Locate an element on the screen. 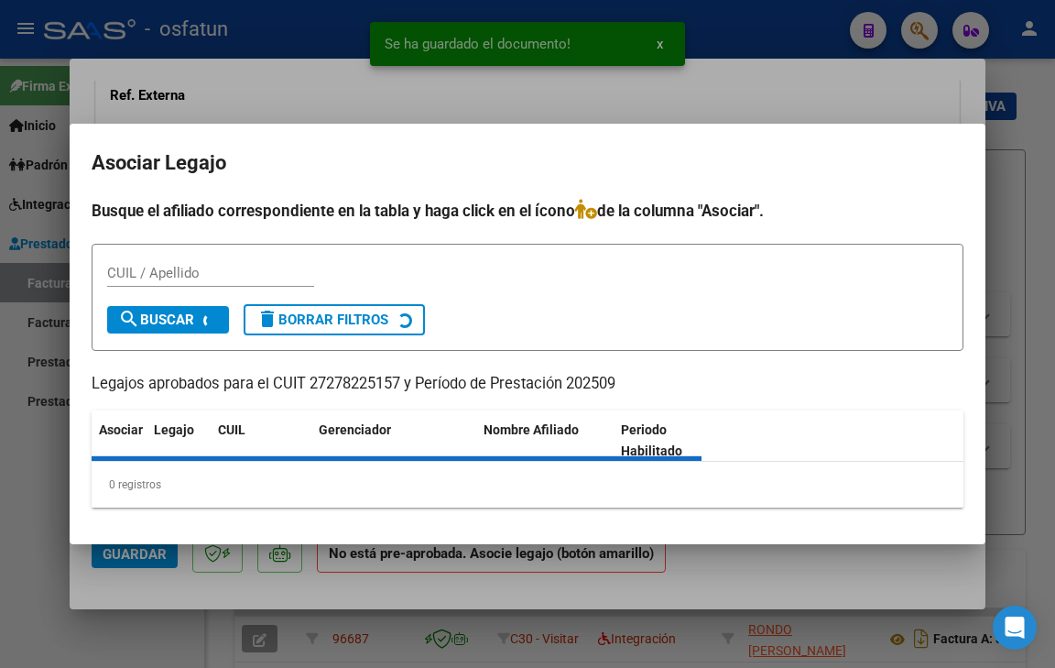  h2: Asociar Legajo is located at coordinates (528, 163).